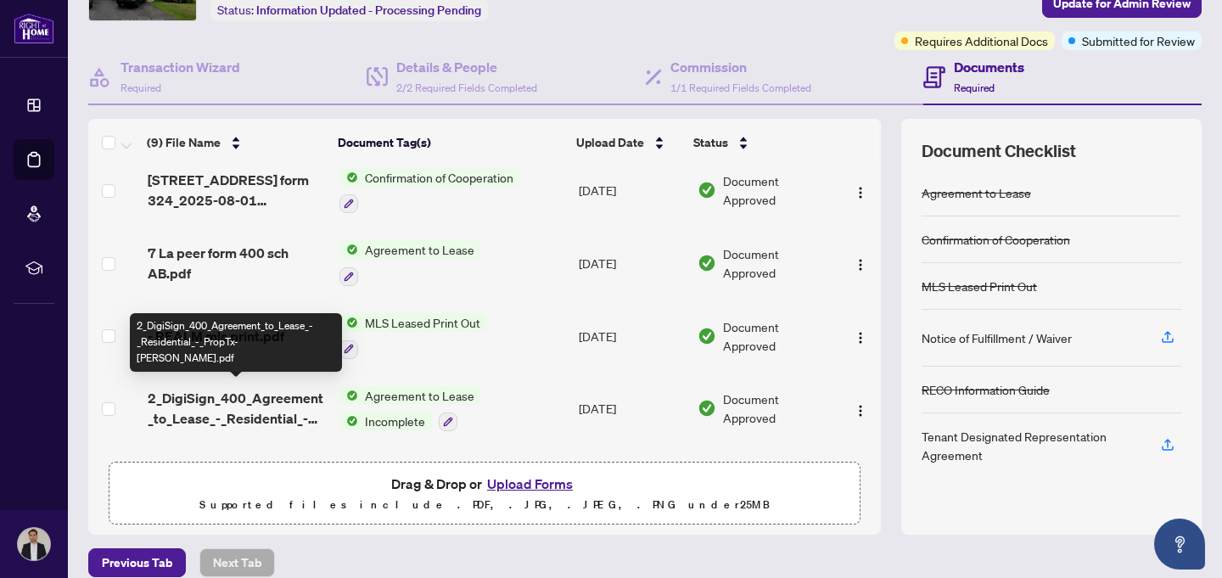  What do you see at coordinates (413, 336) in the screenshot?
I see `button: Status IconMLS Leased Print Out` at bounding box center [413, 336].